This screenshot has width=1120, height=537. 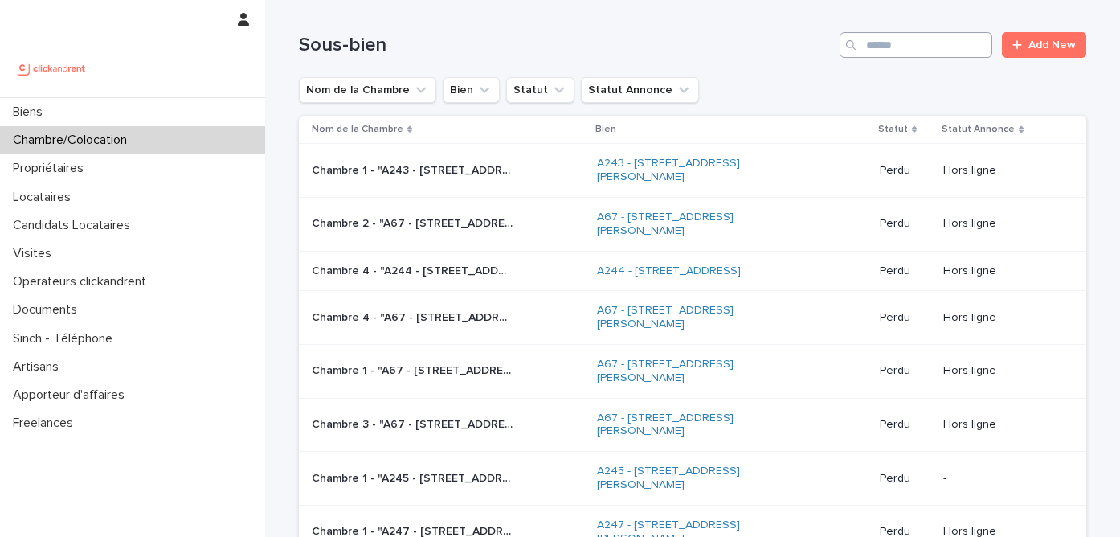 I want to click on p: Chambre 4 - "A244 - 32 rue Moissan, Noisy-le-Sec 93130", so click(x=414, y=269).